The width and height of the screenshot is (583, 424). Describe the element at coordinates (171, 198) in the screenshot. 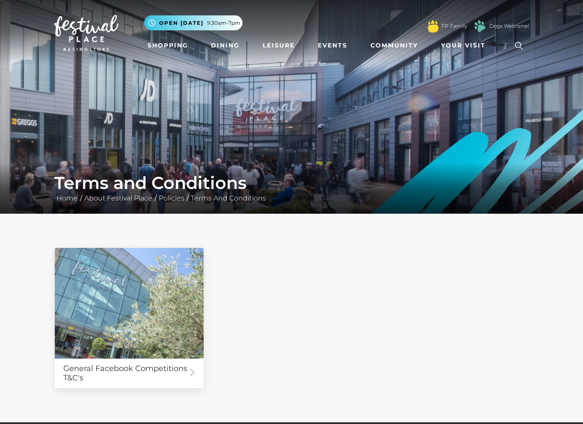

I see `a: Policies` at that location.